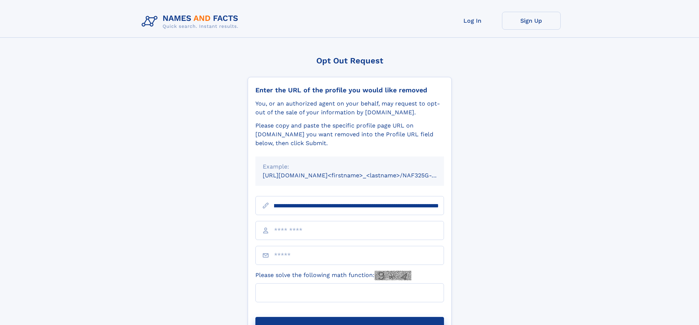 The height and width of the screenshot is (325, 699). What do you see at coordinates (531, 21) in the screenshot?
I see `a: Sign Up` at bounding box center [531, 21].